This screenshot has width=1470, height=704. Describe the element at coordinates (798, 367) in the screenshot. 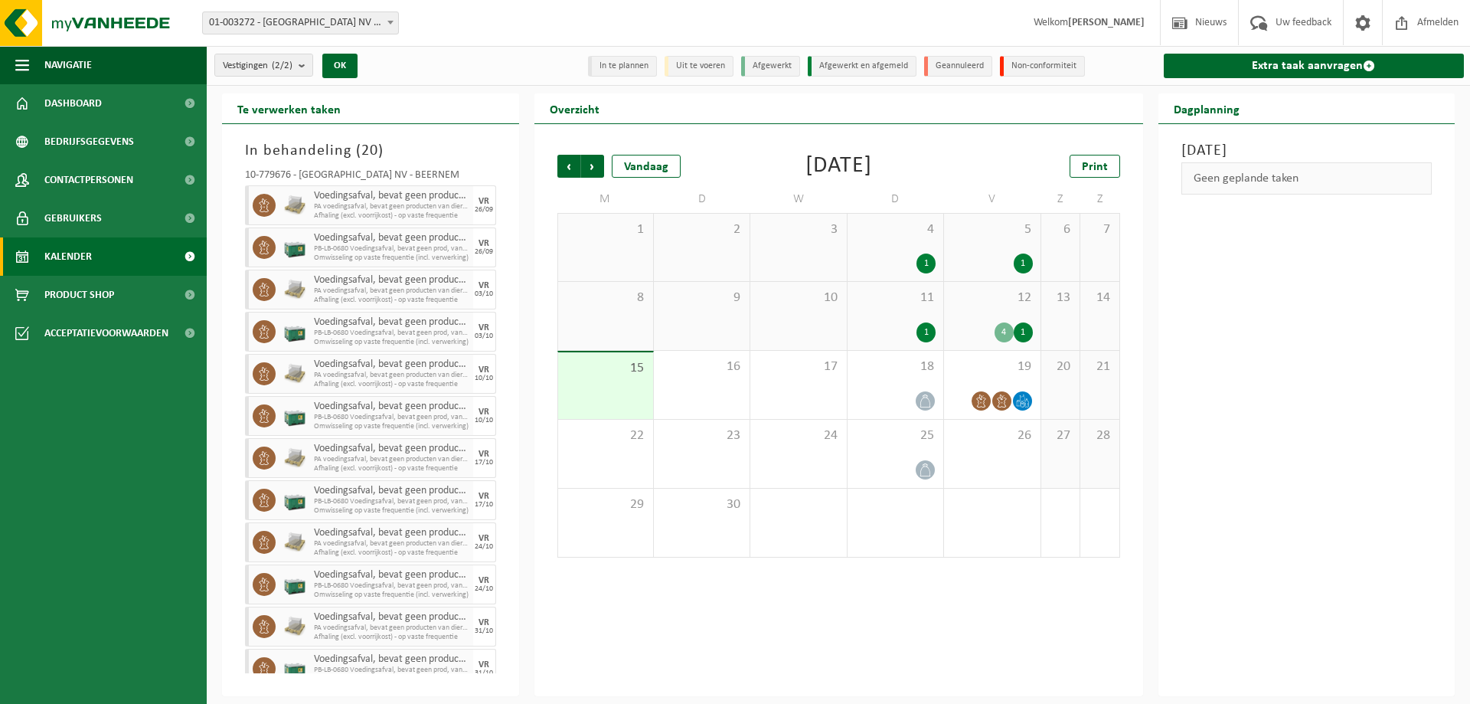

I see `span: 17` at that location.